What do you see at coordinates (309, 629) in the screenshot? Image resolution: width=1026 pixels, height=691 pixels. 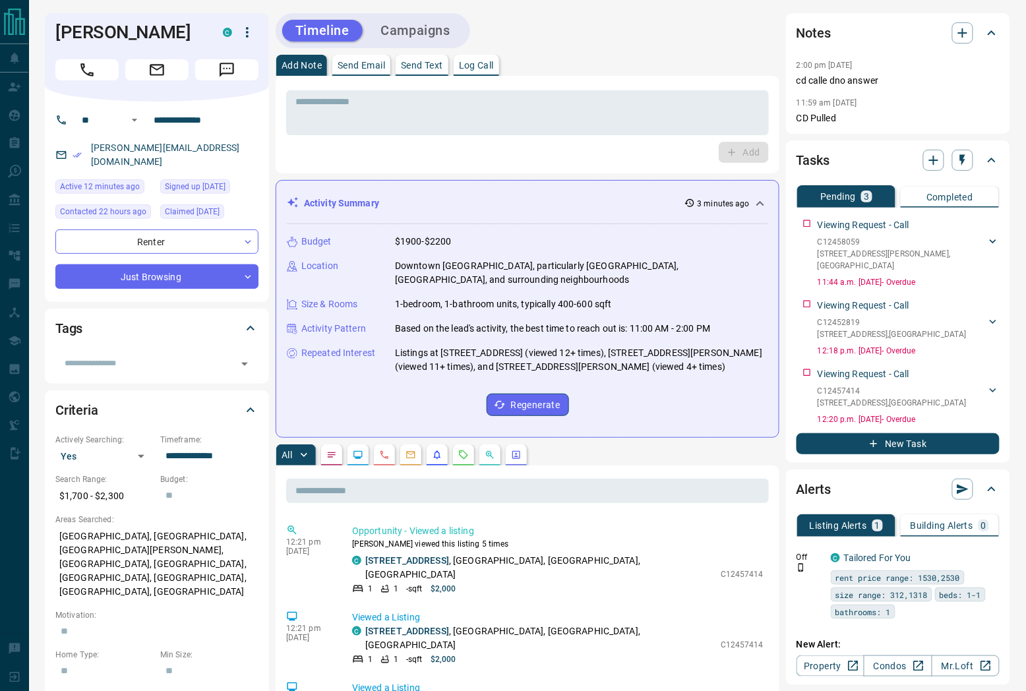 I see `p: 12:21 pm` at bounding box center [309, 629].